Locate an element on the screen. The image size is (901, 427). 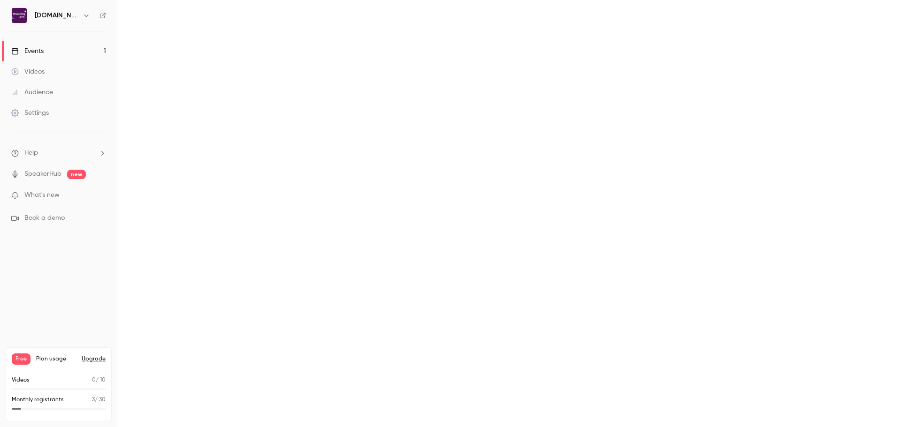
a: SpeakerHub is located at coordinates (43, 174).